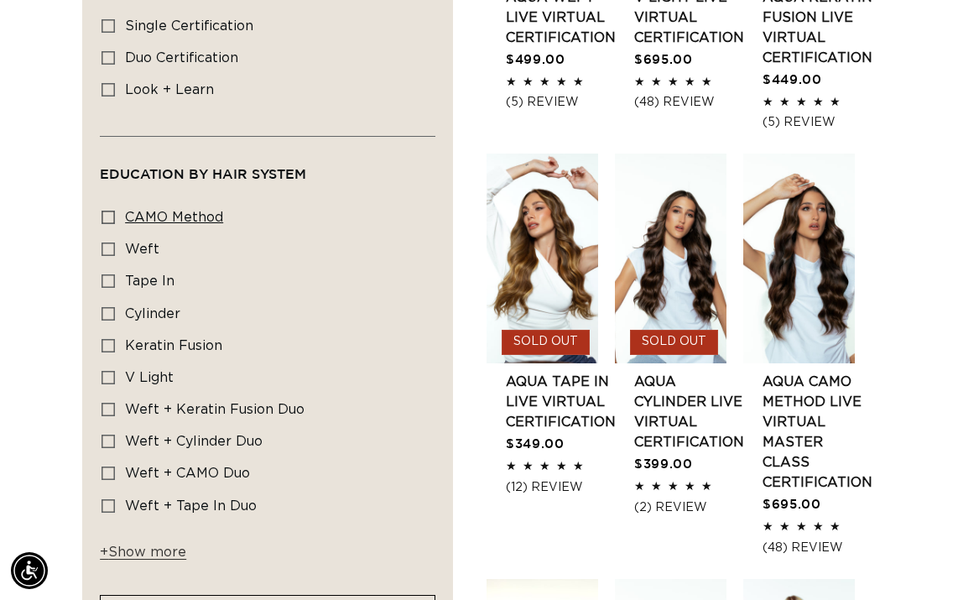 This screenshot has width=958, height=600. Describe the element at coordinates (29, 571) in the screenshot. I see `div: Accessibility Menu` at that location.